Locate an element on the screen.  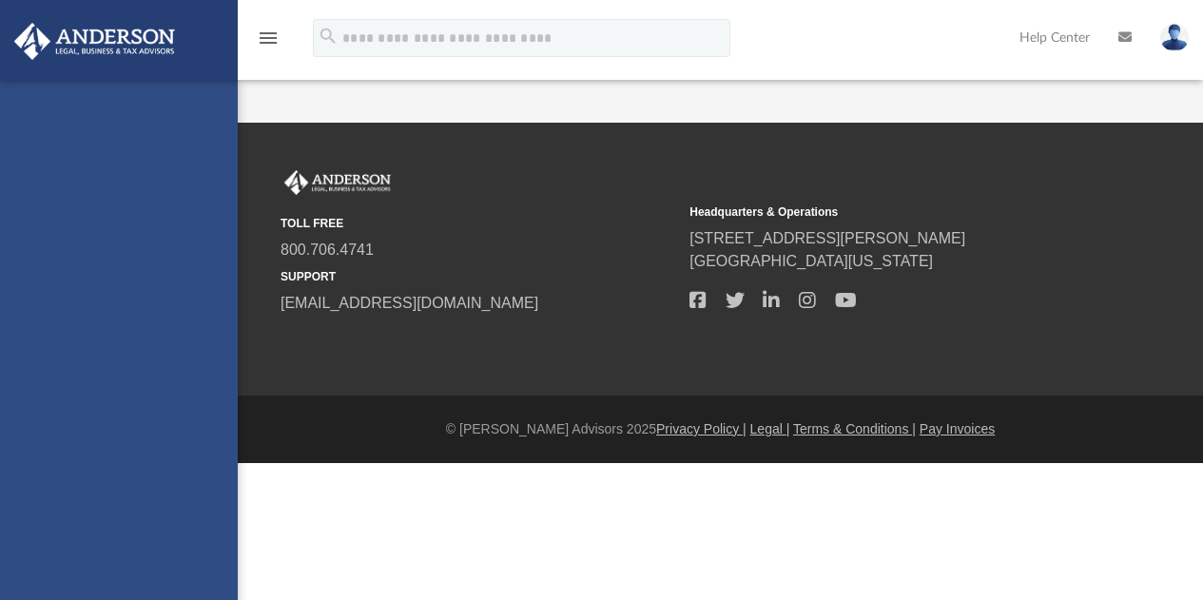
i: search is located at coordinates (328, 36).